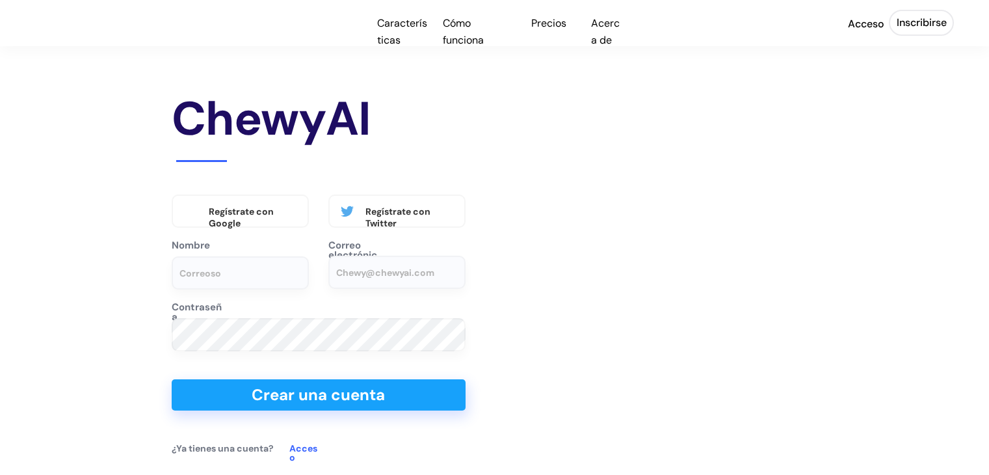  I want to click on font: Cómo funciona, so click(463, 31).